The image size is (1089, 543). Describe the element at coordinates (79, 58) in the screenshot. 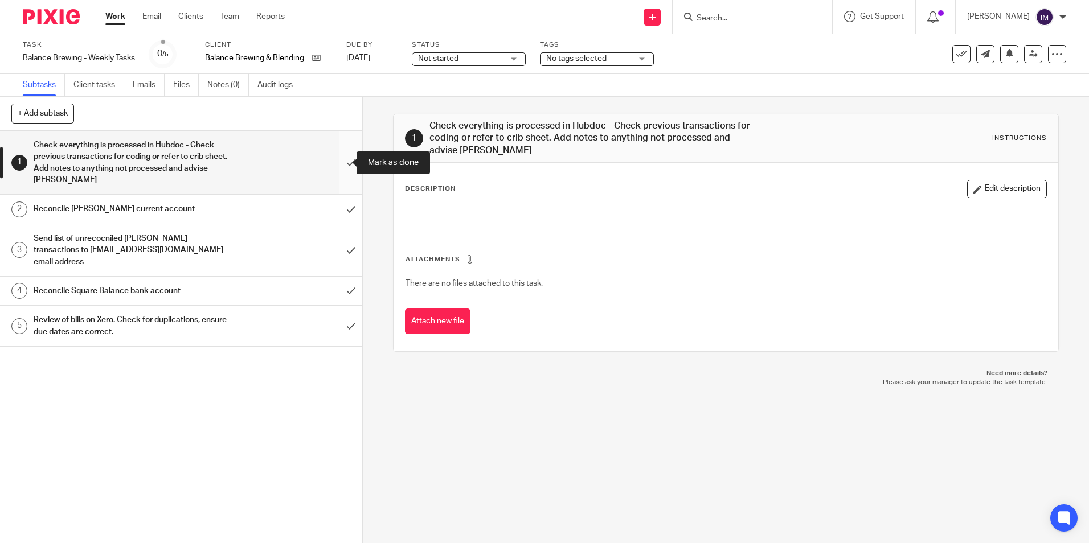

I see `div: Balance Brewing - Weekly Tasks` at that location.